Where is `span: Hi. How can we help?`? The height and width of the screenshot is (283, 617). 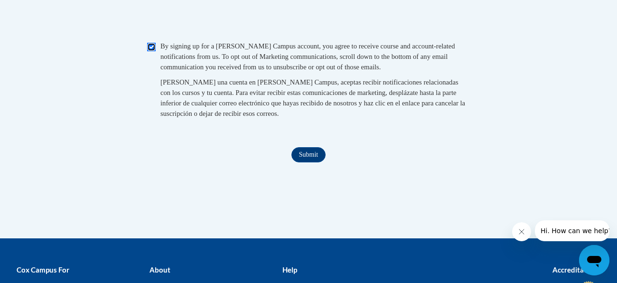
span: Hi. How can we help? is located at coordinates (41, 10).